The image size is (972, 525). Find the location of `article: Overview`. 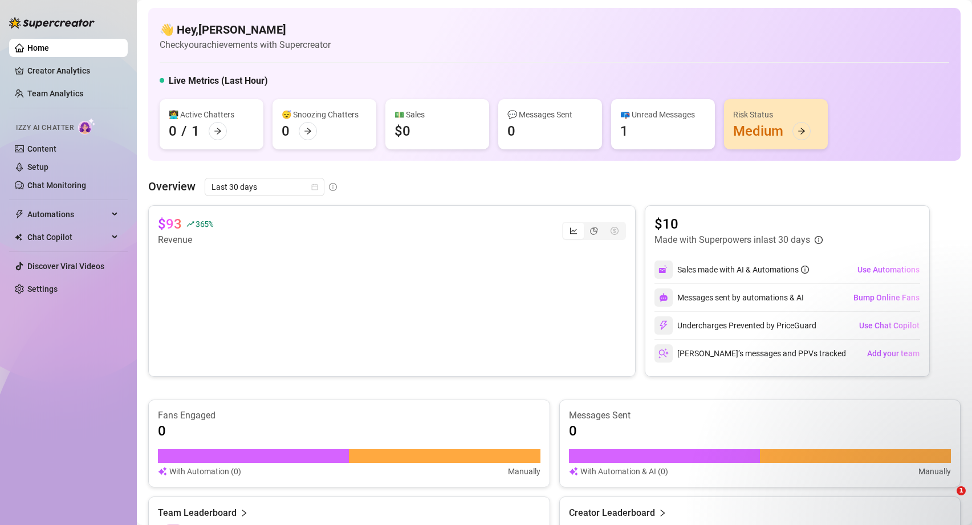

article: Overview is located at coordinates (172, 186).